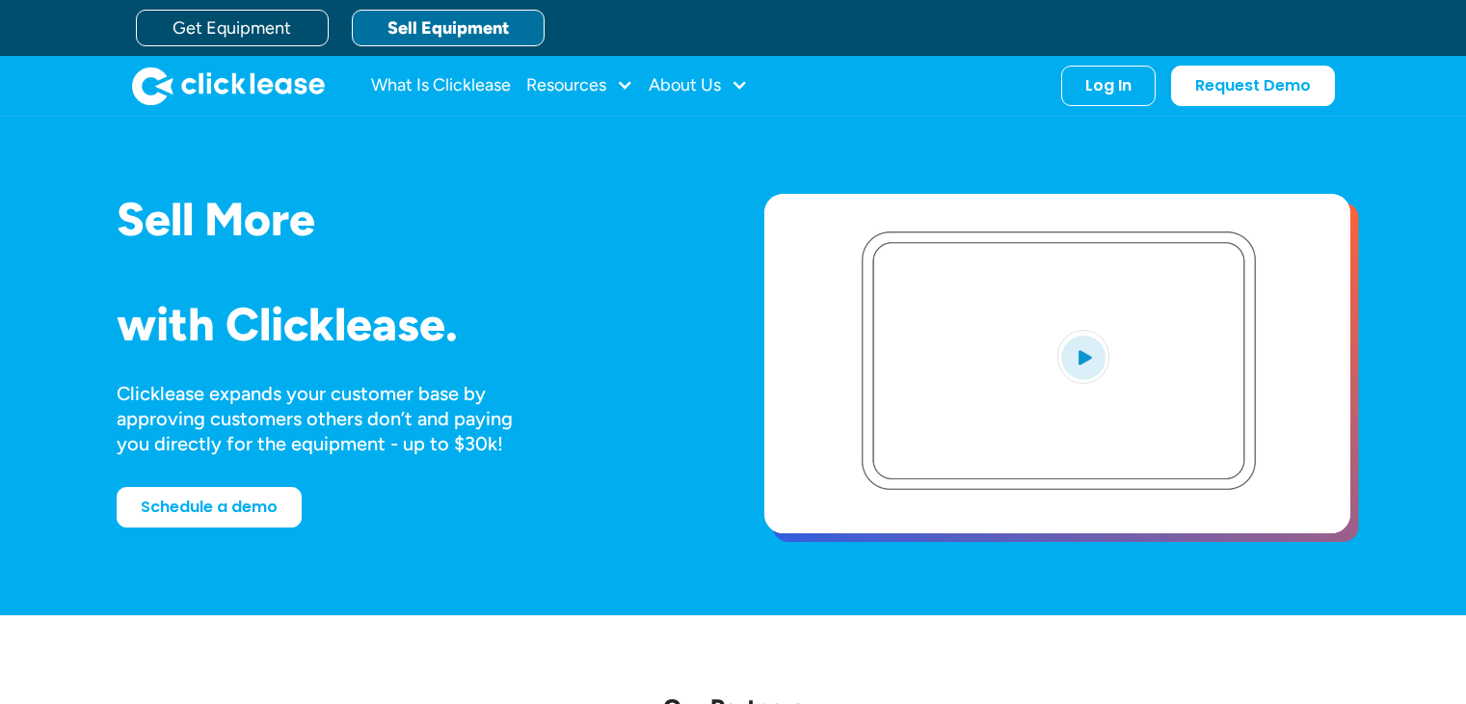 The image size is (1466, 704). Describe the element at coordinates (1057, 363) in the screenshot. I see `a: open lightbox` at that location.